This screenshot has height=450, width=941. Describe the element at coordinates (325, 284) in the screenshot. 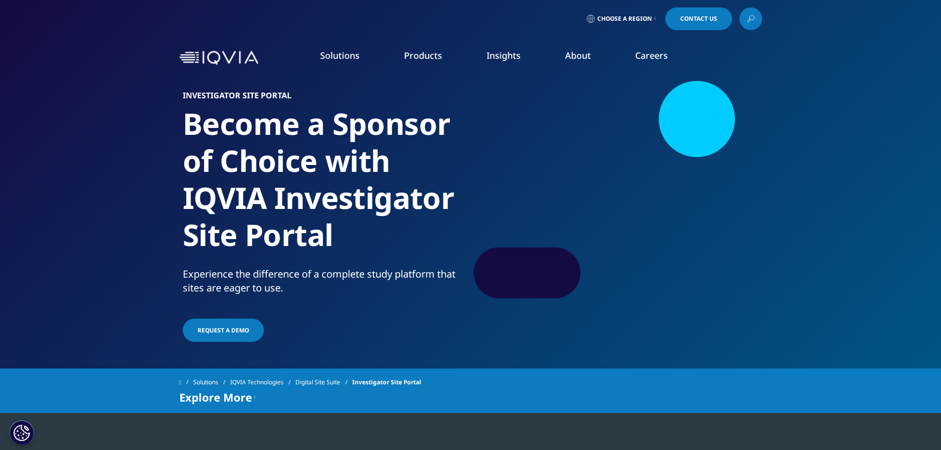

I see `p: Experience the difference of a complete study platform that sites are eager to use.` at that location.